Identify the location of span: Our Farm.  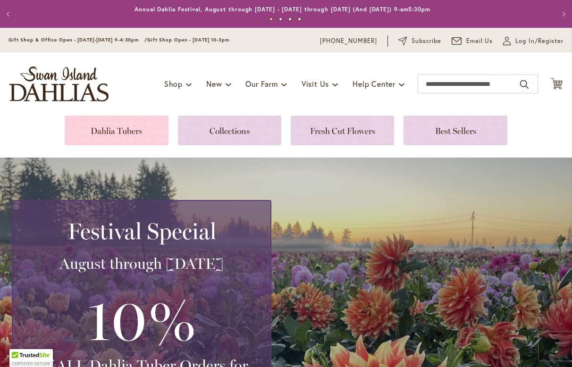
(262, 84).